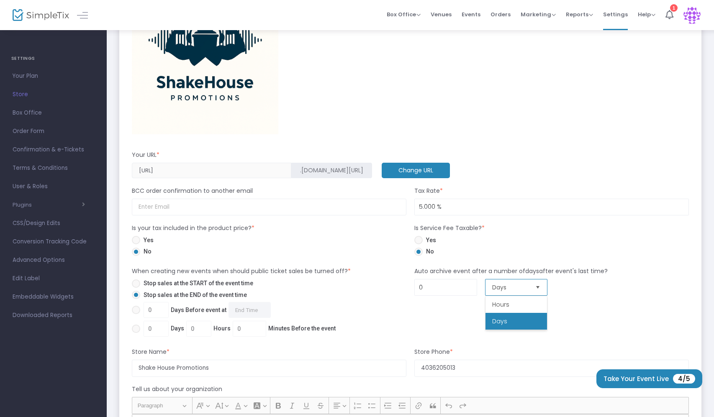  I want to click on span: Store, so click(53, 95).